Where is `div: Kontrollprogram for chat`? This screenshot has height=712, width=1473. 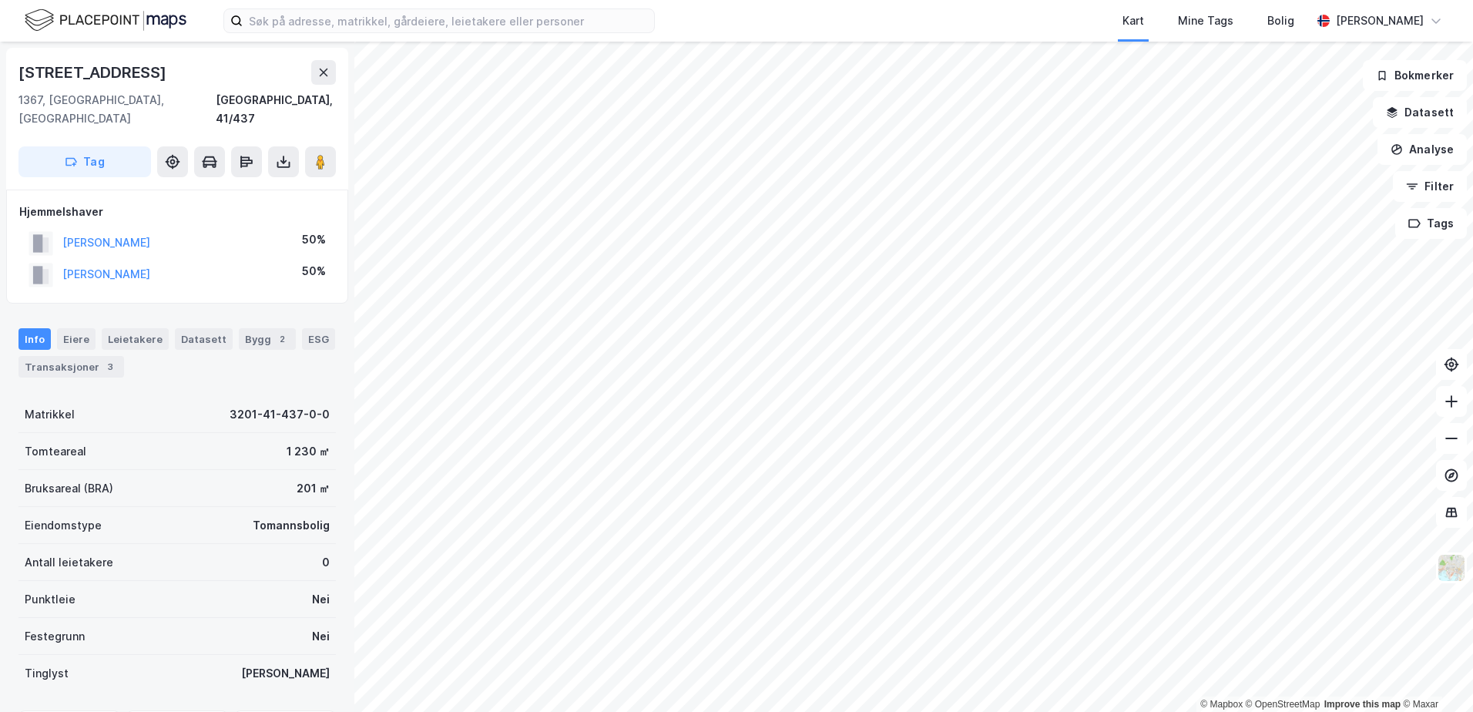
div: Kontrollprogram for chat is located at coordinates (1434, 675).